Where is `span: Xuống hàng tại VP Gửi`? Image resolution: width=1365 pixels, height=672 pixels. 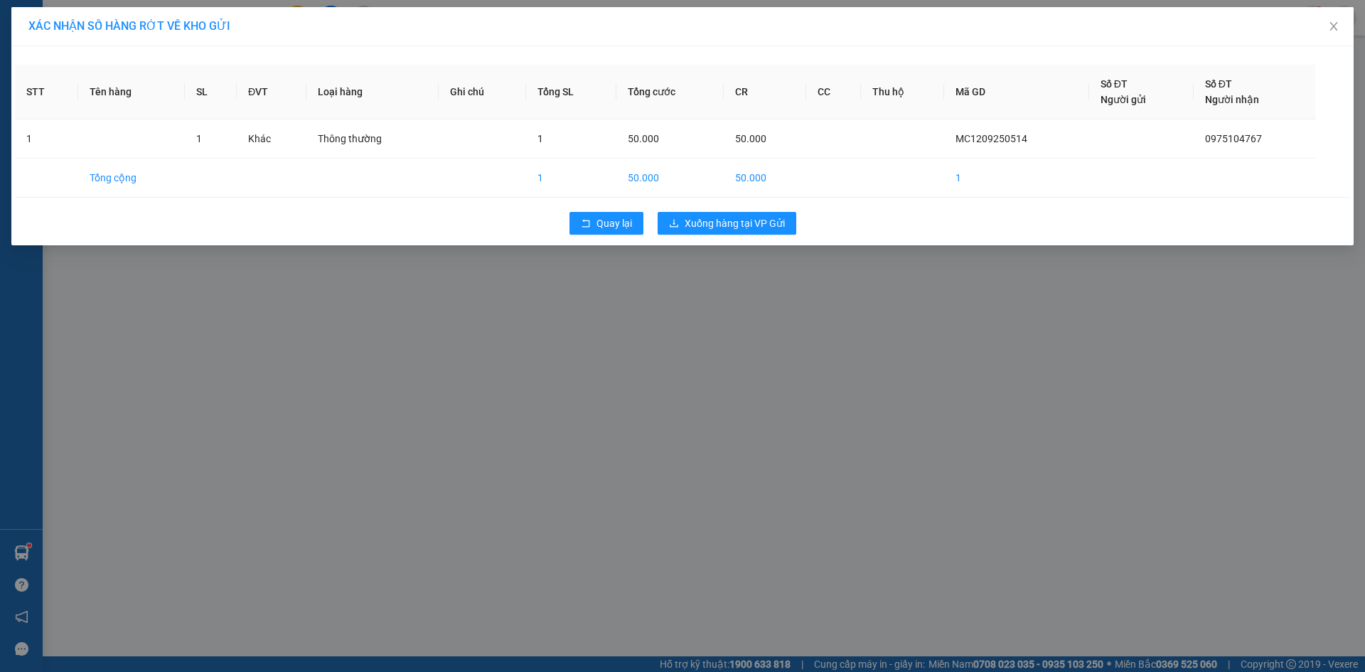 span: Xuống hàng tại VP Gửi is located at coordinates (735, 223).